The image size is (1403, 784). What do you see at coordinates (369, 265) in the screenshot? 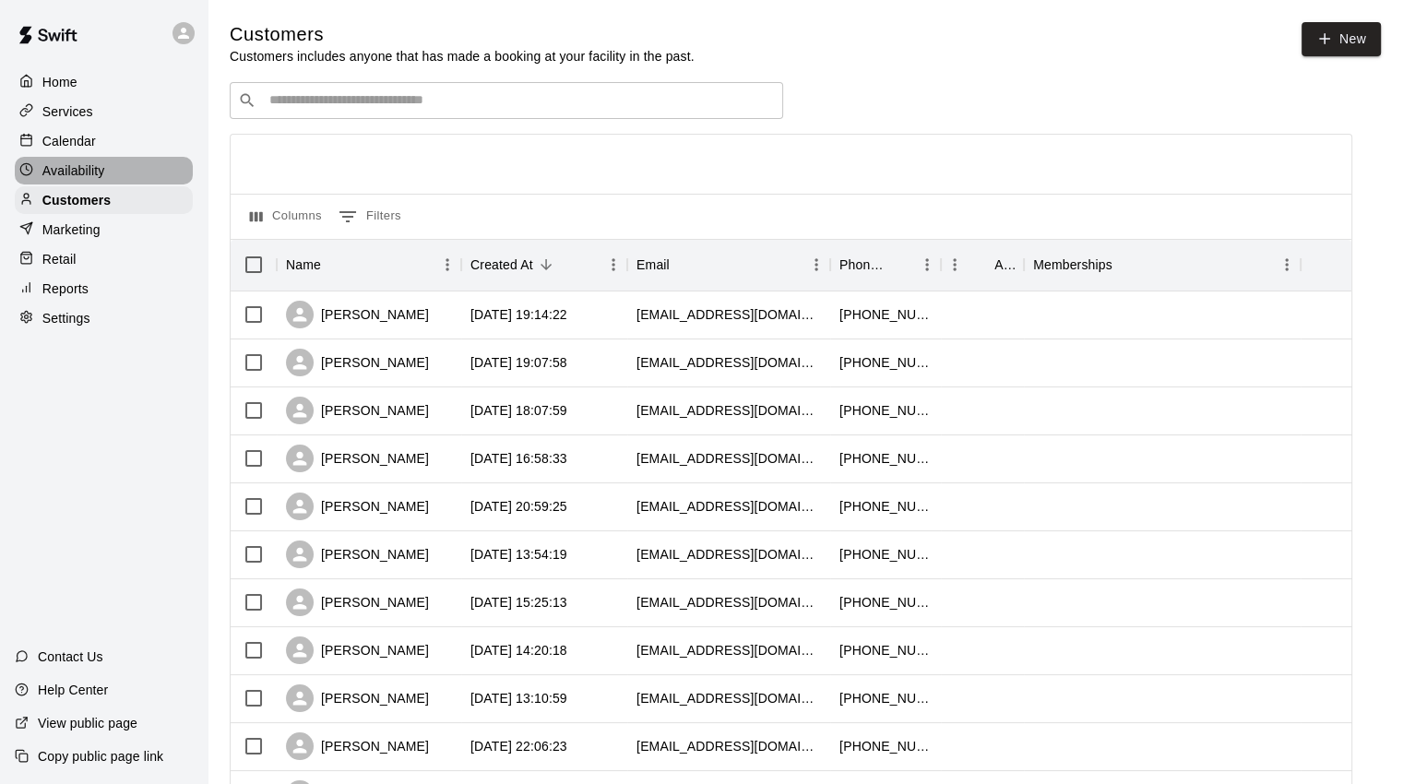
I see `div: Name` at bounding box center [369, 265].